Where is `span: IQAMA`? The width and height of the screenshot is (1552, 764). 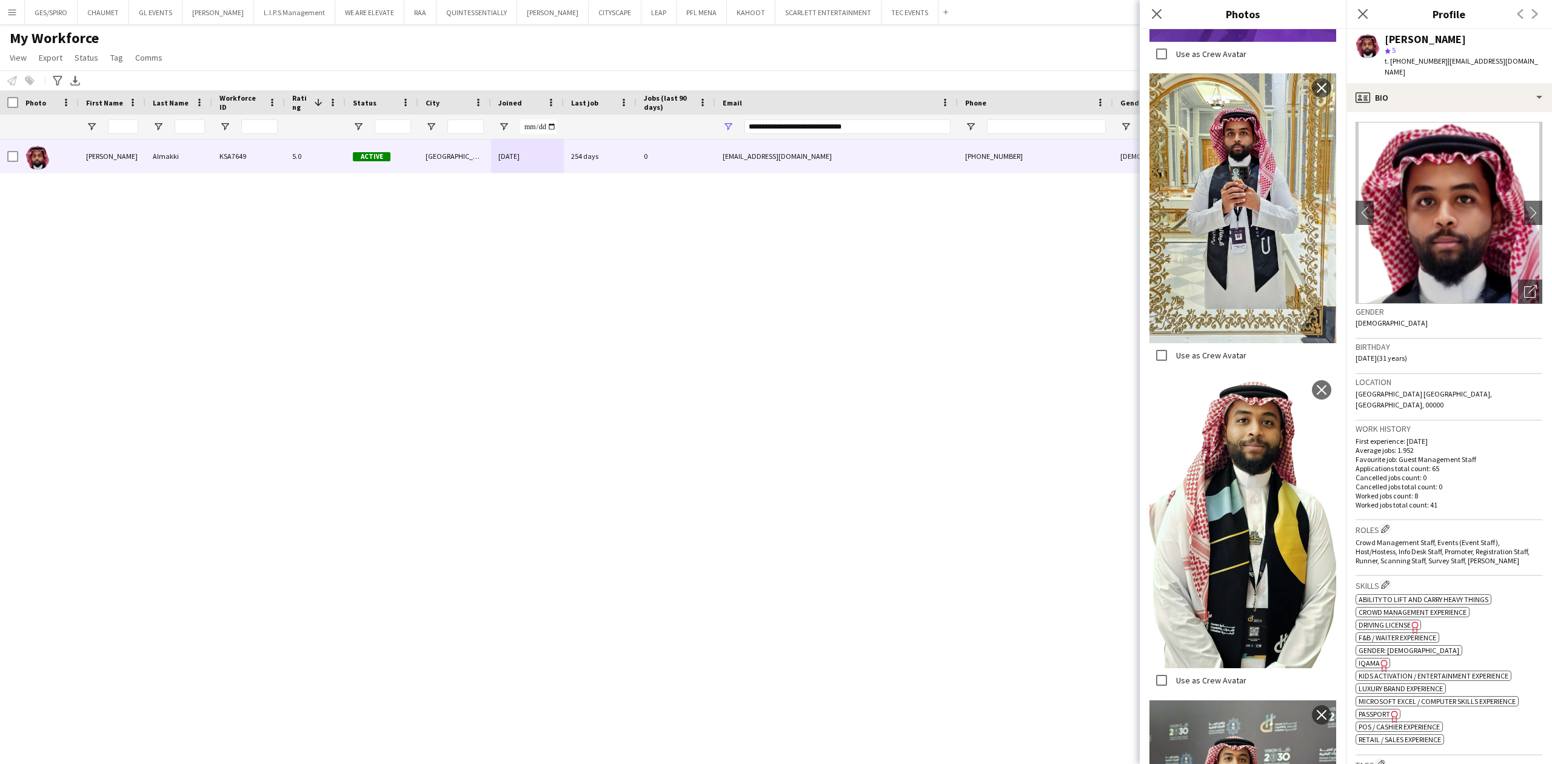
span: IQAMA is located at coordinates (1369, 663).